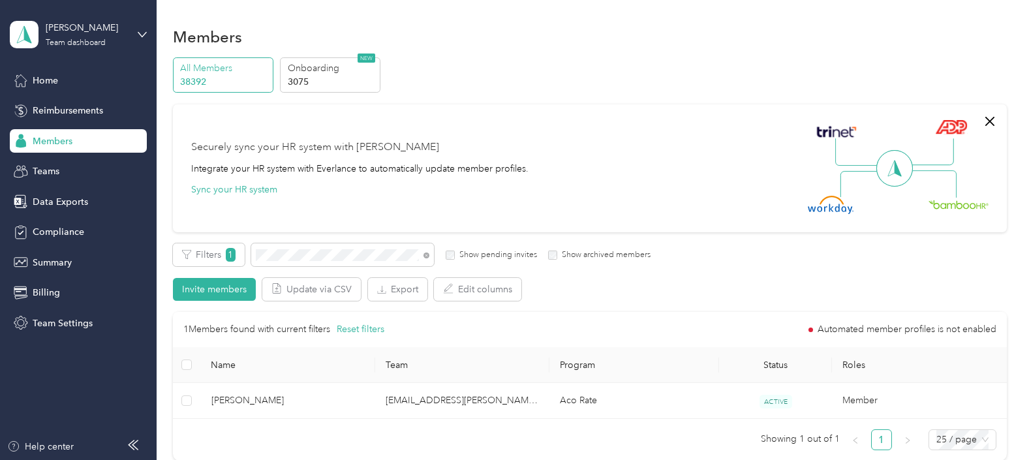 Image resolution: width=1029 pixels, height=460 pixels. I want to click on p: 38392, so click(225, 82).